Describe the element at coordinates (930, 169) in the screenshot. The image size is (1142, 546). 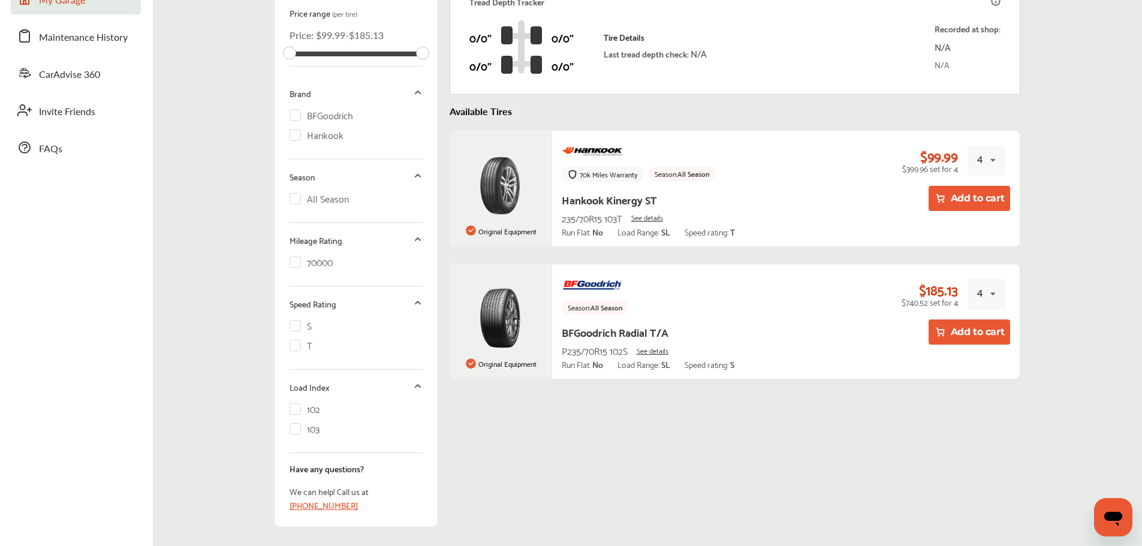
I see `div: $399.96 set for 4` at that location.